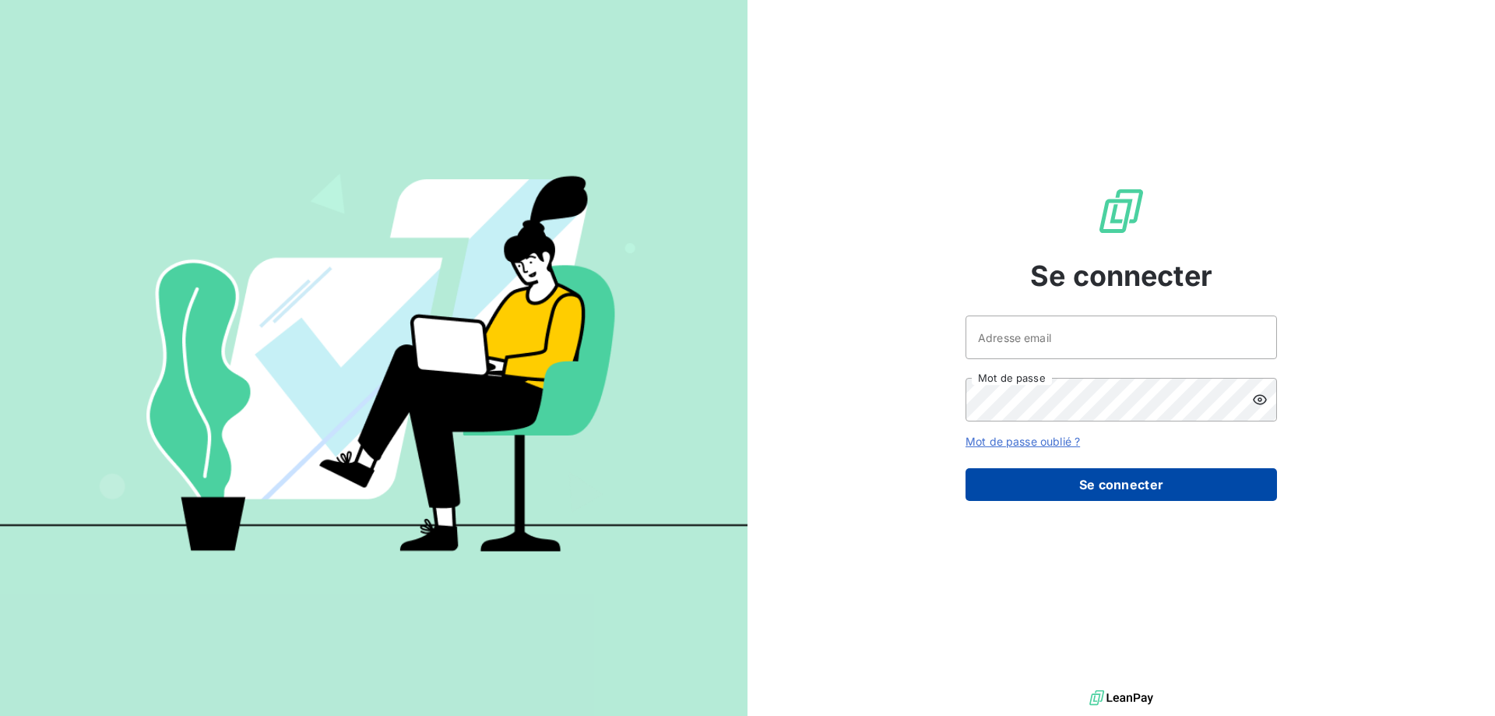 The height and width of the screenshot is (716, 1495). I want to click on button: Se connecter, so click(1121, 484).